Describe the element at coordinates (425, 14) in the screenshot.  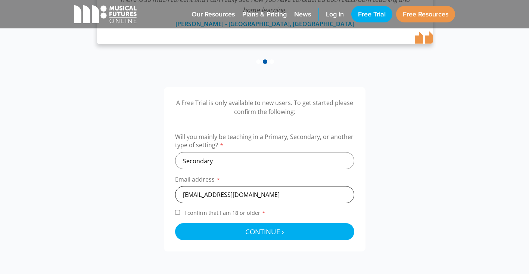
I see `a: Free Resources` at that location.